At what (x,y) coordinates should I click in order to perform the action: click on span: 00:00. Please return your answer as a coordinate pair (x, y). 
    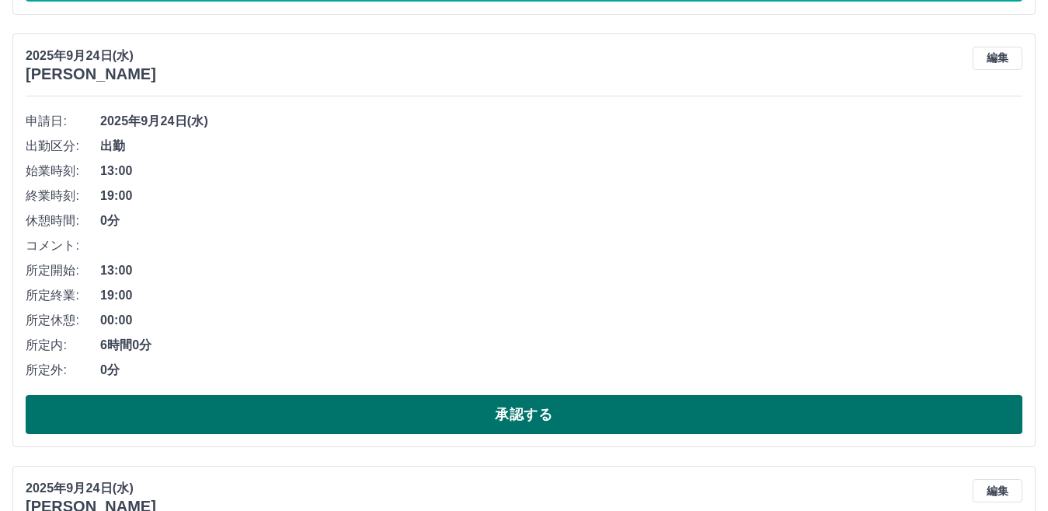
    Looking at the image, I should click on (561, 320).